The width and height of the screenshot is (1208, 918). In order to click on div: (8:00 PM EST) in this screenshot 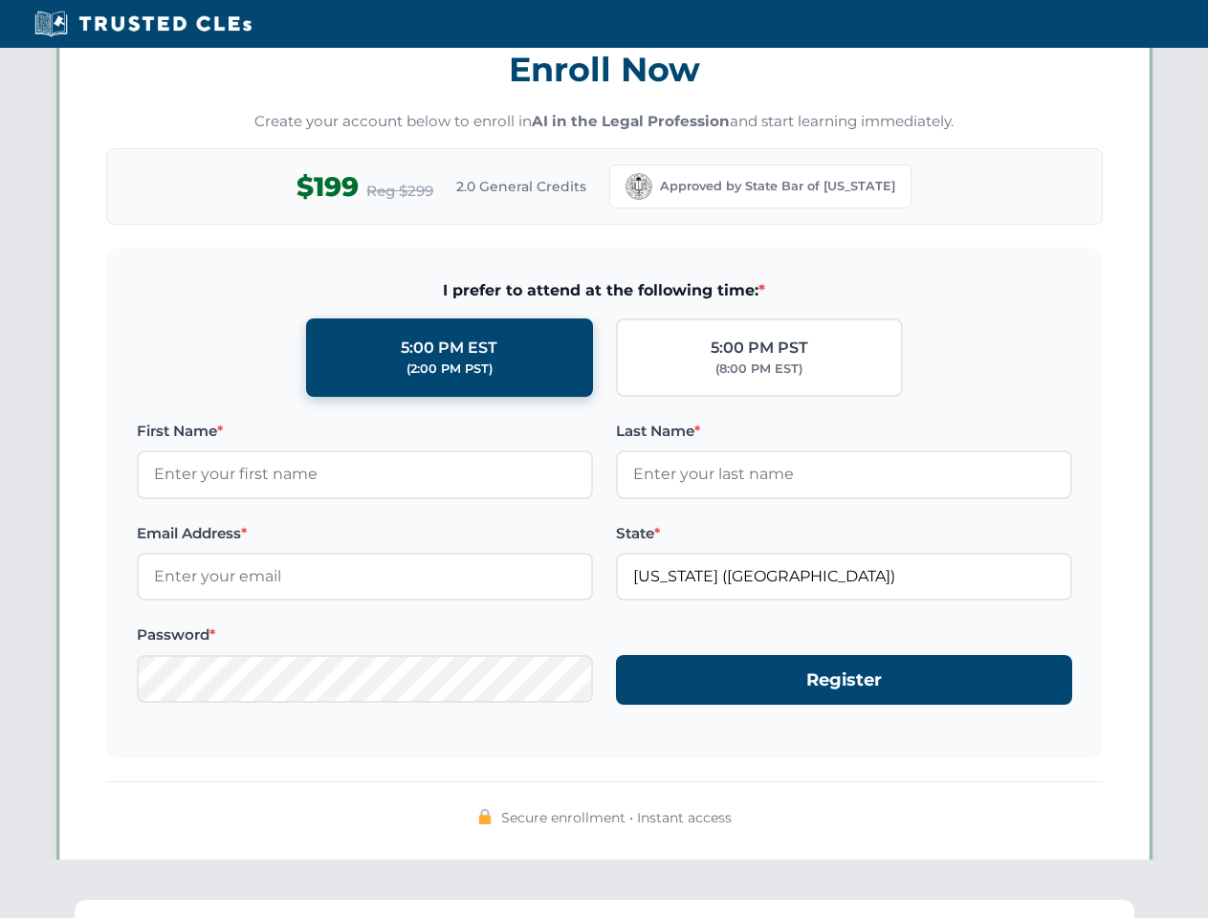, I will do `click(758, 369)`.